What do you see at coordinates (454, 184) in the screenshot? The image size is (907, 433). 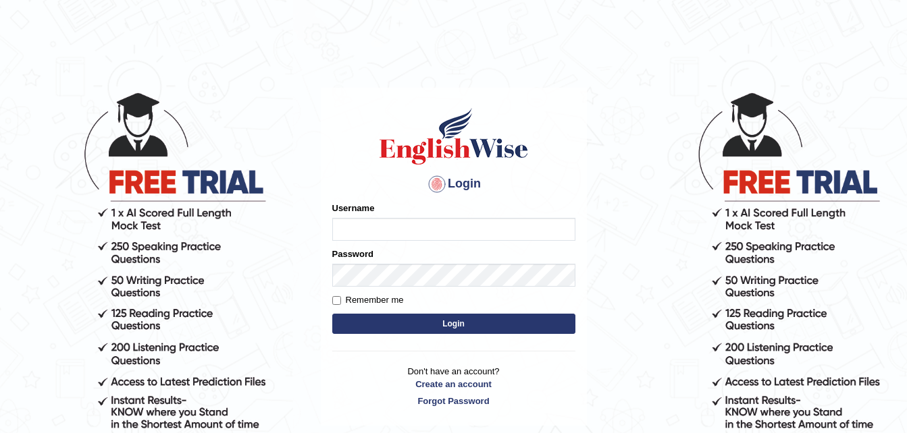 I see `h4: Login` at bounding box center [454, 184].